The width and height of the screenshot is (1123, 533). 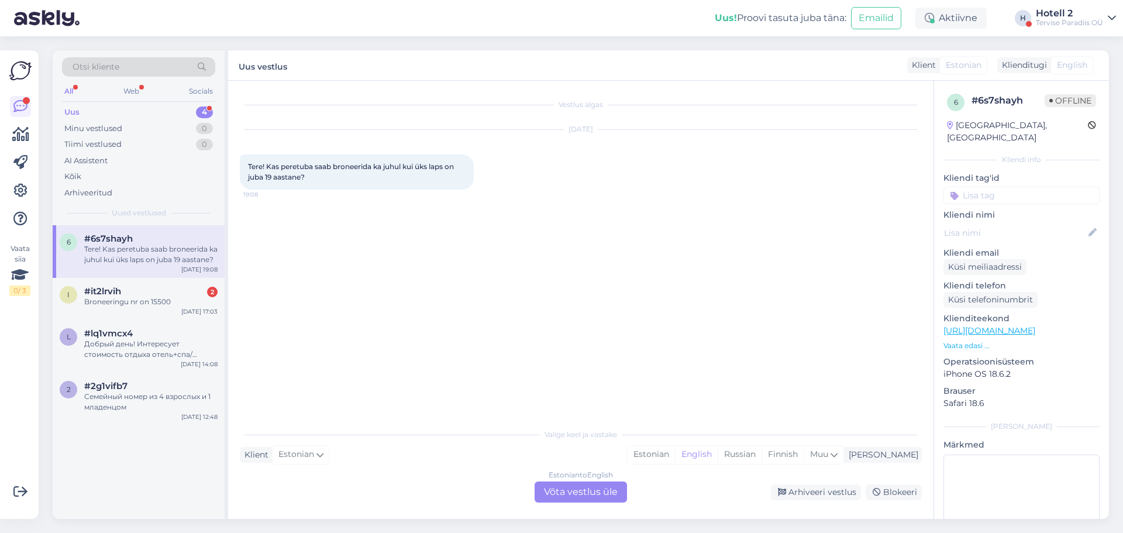 I want to click on a: Hotell 2Tervise Paradiis OÜ, so click(x=1075, y=18).